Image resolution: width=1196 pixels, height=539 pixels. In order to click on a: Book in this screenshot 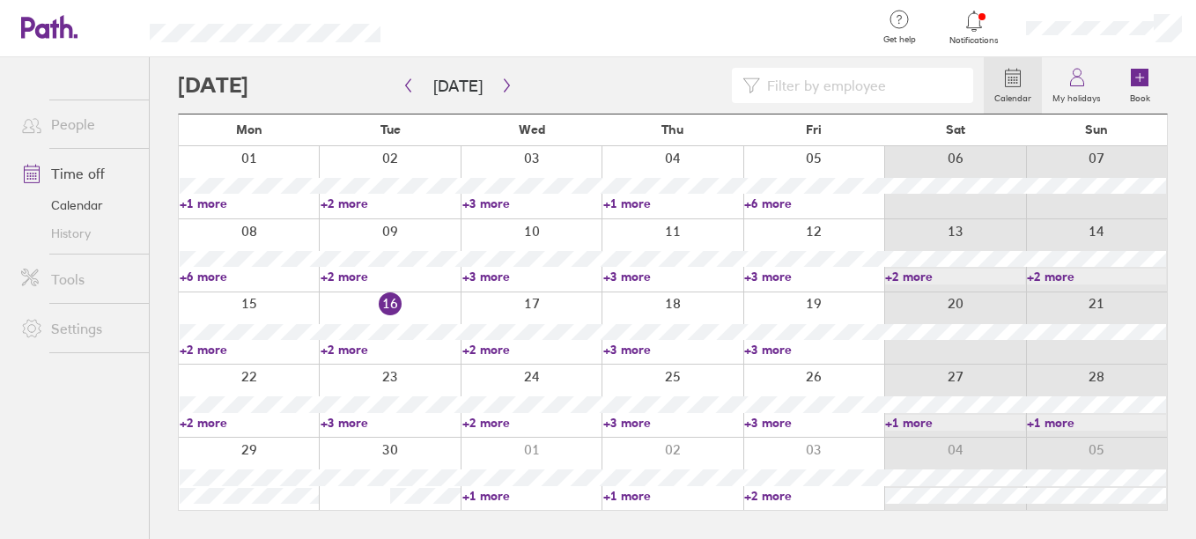, I will do `click(1140, 85)`.